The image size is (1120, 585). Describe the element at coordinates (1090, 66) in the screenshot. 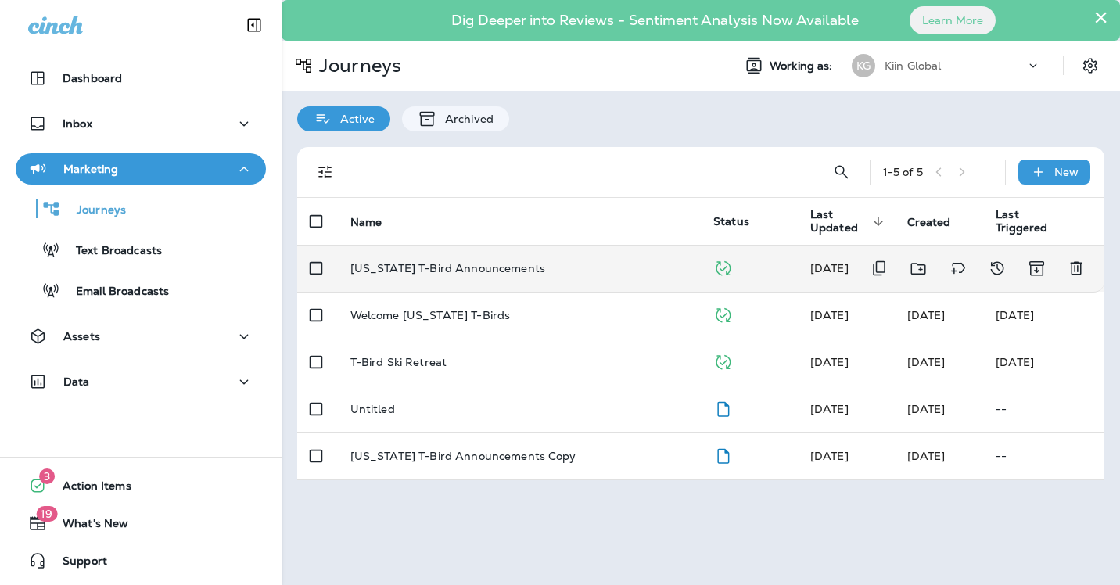

I see `button: Settings` at that location.